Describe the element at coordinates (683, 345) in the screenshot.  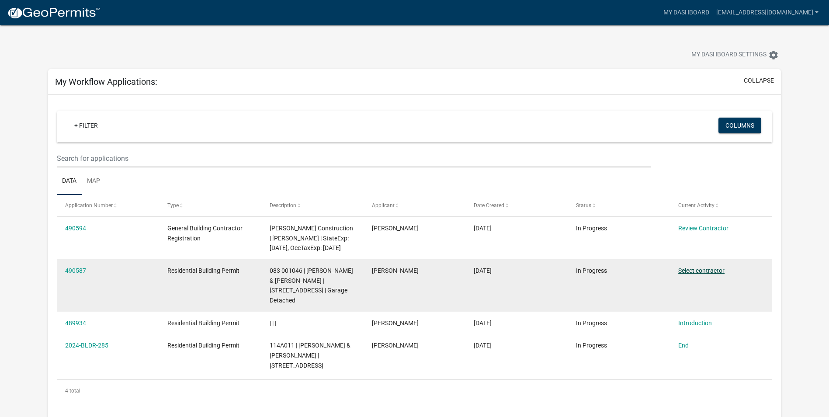
I see `a: End` at that location.